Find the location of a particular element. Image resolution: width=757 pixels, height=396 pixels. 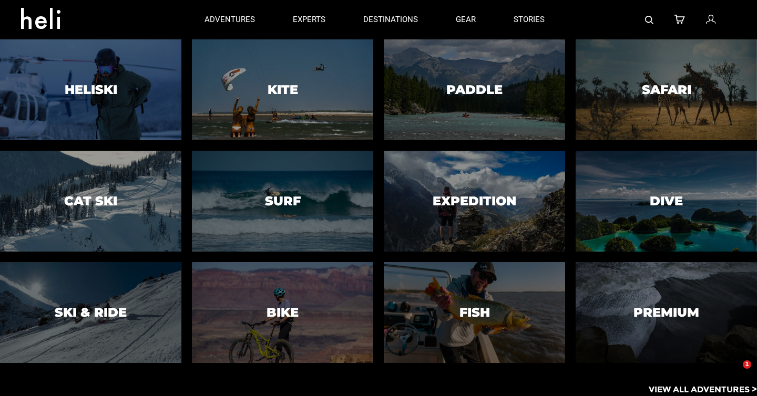

h3: Surf is located at coordinates (283, 201).